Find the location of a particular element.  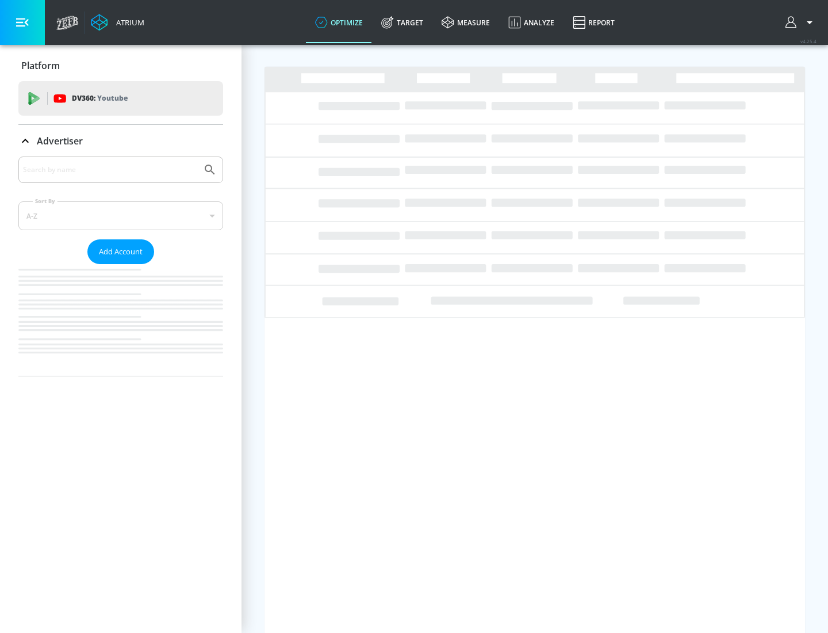

a: Analyze is located at coordinates (531, 22).